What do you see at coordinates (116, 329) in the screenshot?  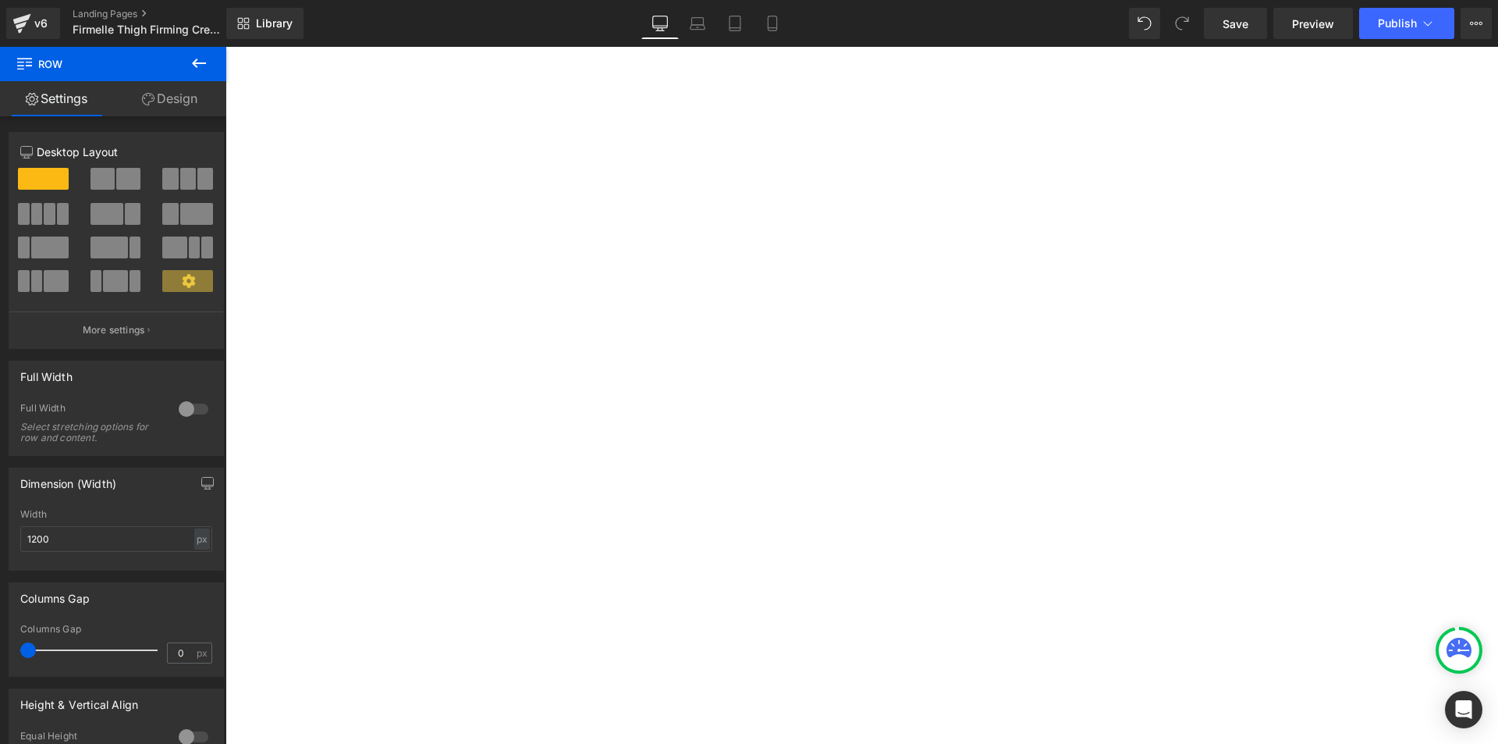 I see `button: More settings` at bounding box center [116, 329].